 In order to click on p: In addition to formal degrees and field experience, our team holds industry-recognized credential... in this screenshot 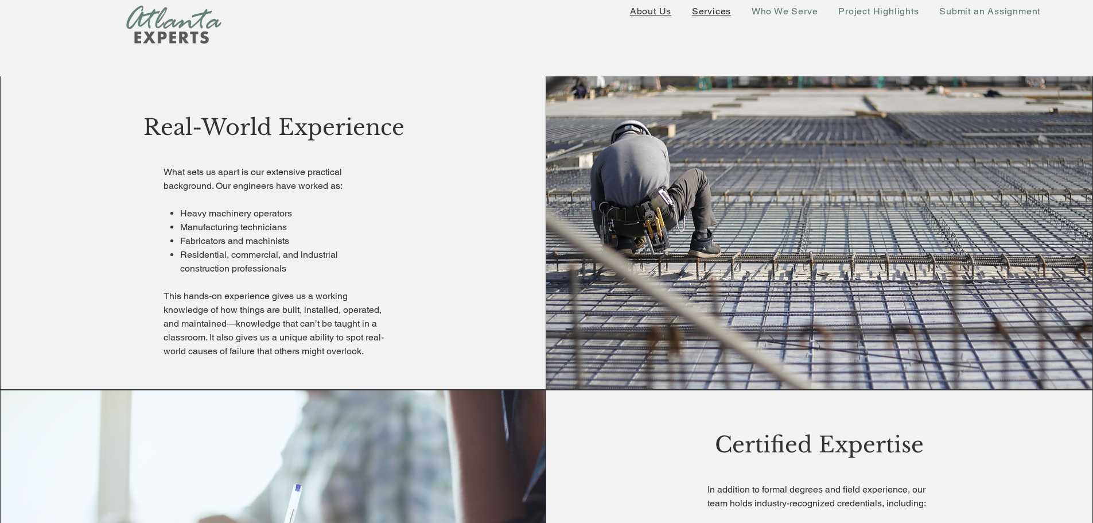, I will do `click(820, 496)`.